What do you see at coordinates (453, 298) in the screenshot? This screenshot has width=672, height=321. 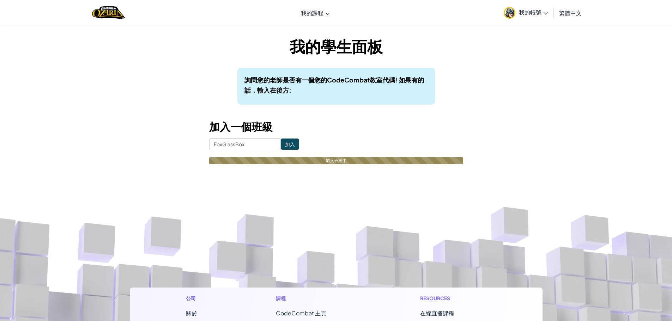 I see `h1: Resources` at bounding box center [453, 298].